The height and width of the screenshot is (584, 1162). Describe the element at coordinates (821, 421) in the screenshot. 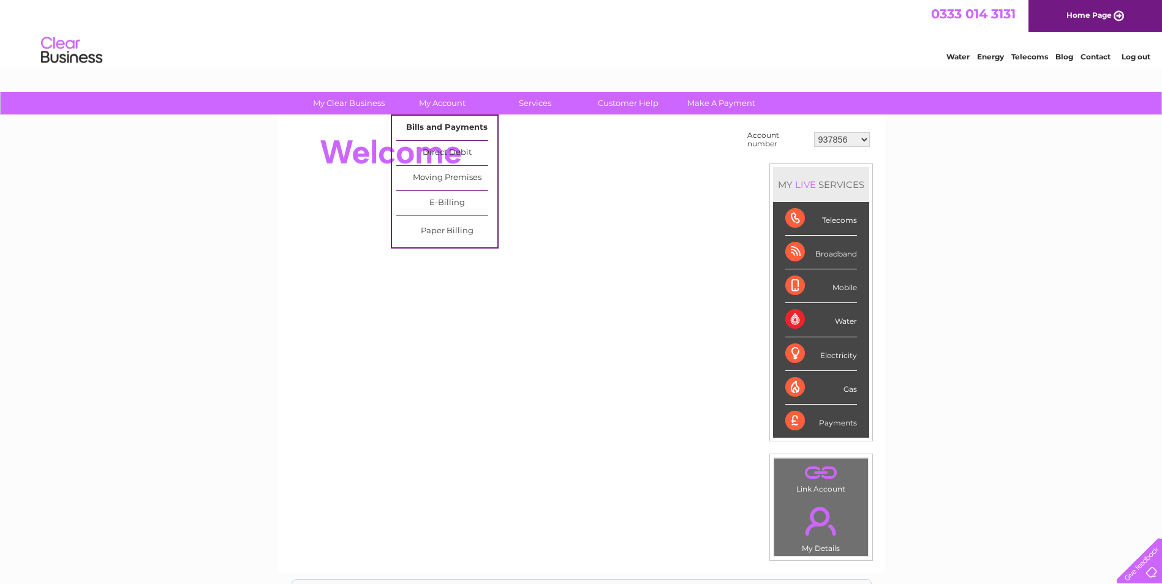

I see `div: Payments` at that location.